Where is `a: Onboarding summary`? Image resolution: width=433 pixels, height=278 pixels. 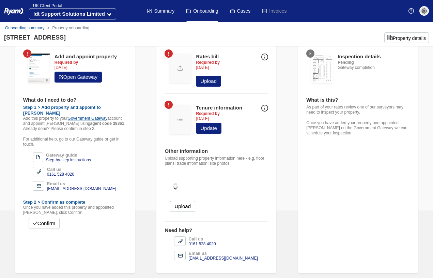
a: Onboarding summary is located at coordinates (25, 28).